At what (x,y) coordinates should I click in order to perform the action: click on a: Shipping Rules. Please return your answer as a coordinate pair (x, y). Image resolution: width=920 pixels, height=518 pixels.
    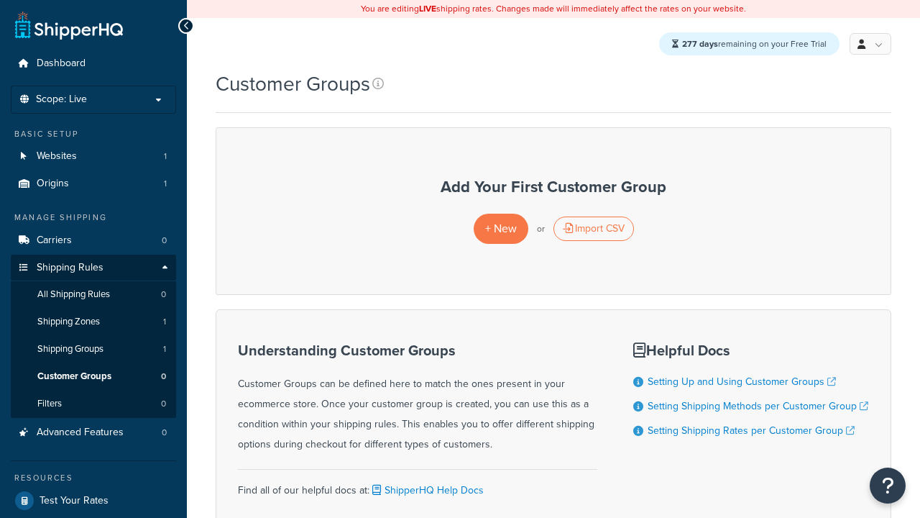
    Looking at the image, I should click on (93, 267).